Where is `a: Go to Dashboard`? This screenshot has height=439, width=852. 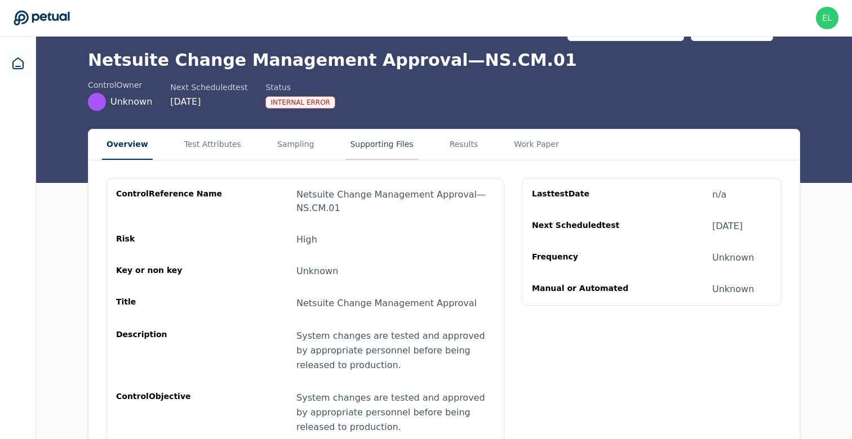 a: Go to Dashboard is located at coordinates (42, 18).